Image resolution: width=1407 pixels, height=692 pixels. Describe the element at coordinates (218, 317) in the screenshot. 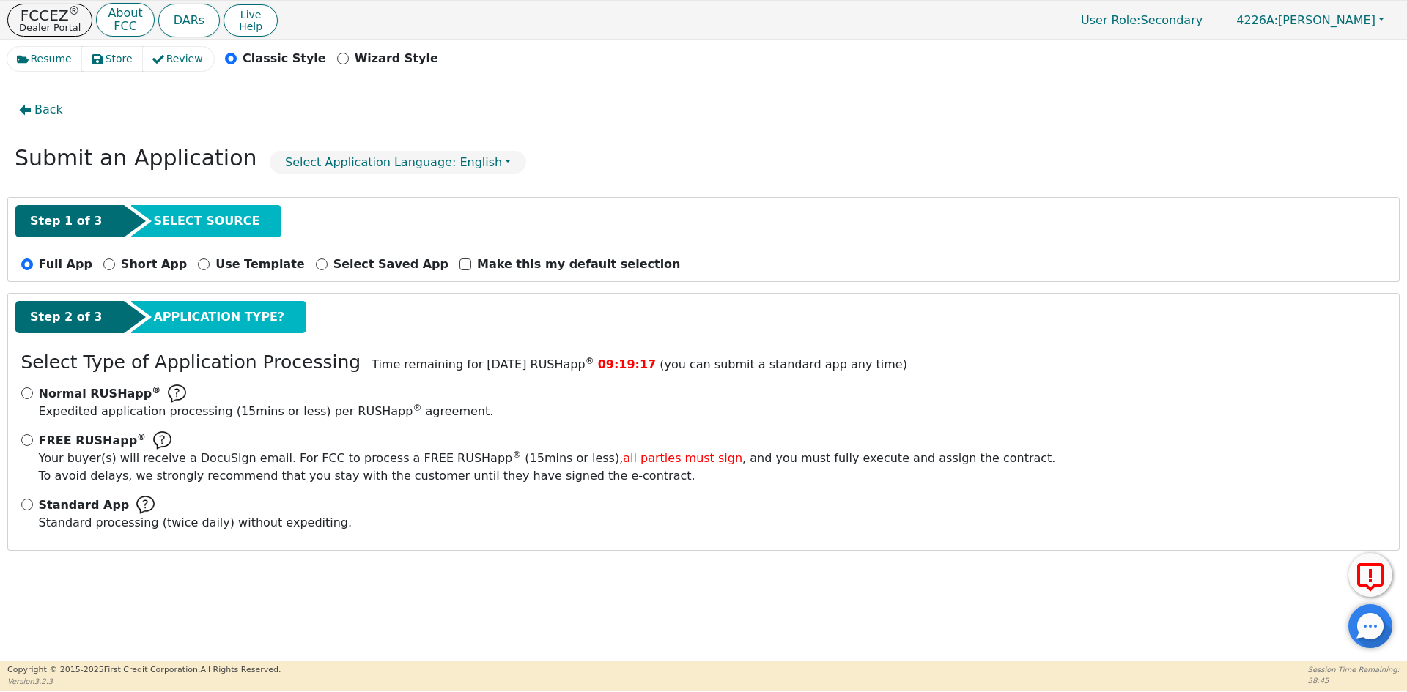

I see `span: APPLICATION TYPE?` at that location.